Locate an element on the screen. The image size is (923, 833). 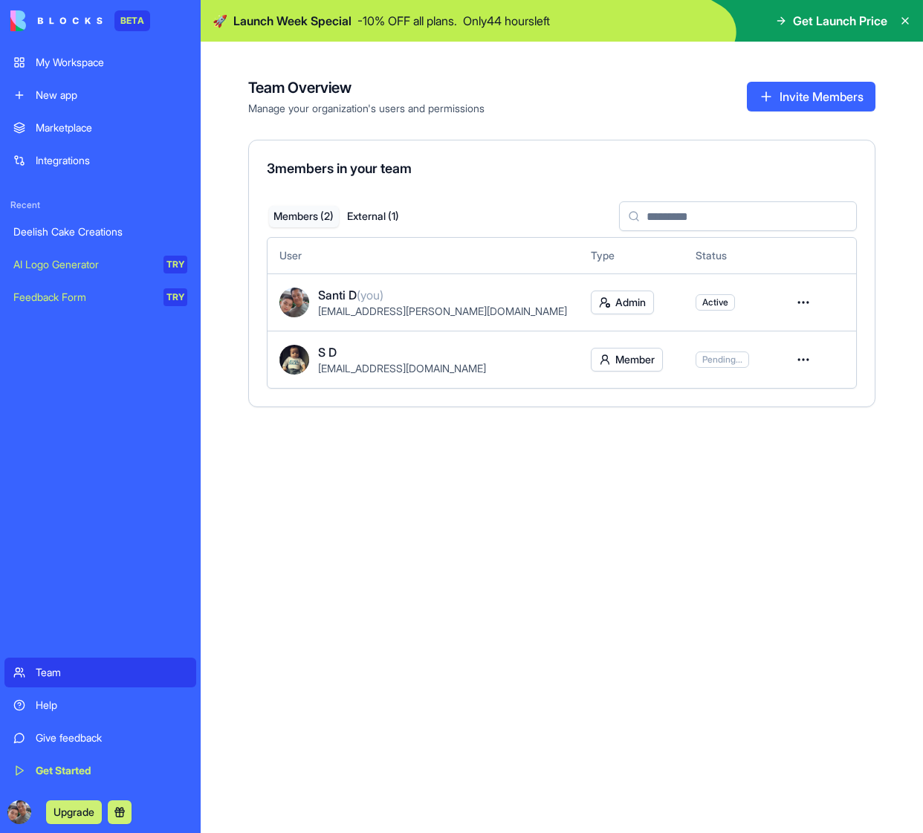
a: AI Logo GeneratorTRY is located at coordinates (100, 265).